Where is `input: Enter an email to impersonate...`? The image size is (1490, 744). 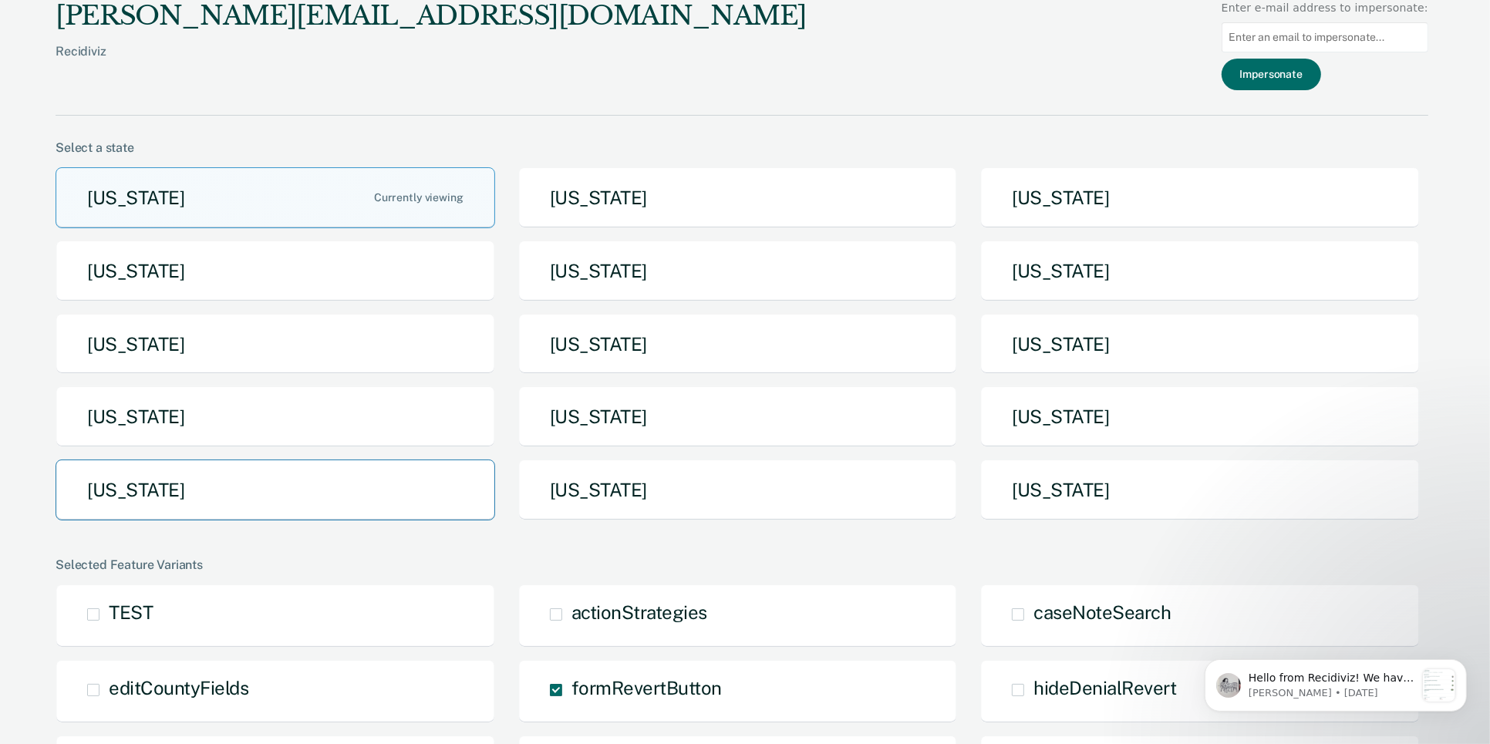
input: Enter an email to impersonate... is located at coordinates (1325, 37).